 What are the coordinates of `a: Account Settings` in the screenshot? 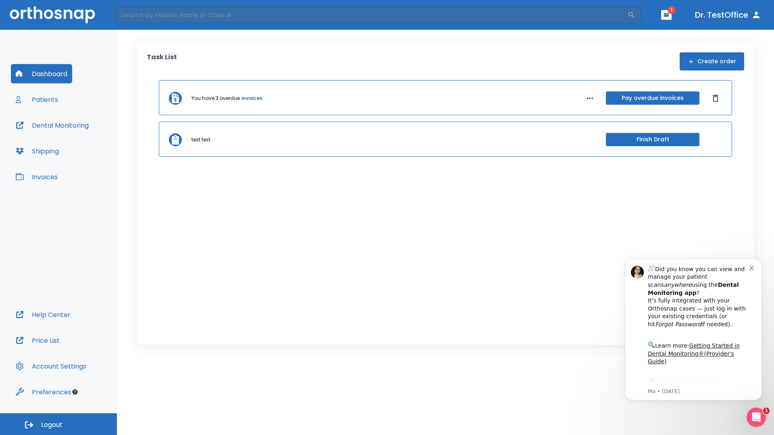 It's located at (51, 366).